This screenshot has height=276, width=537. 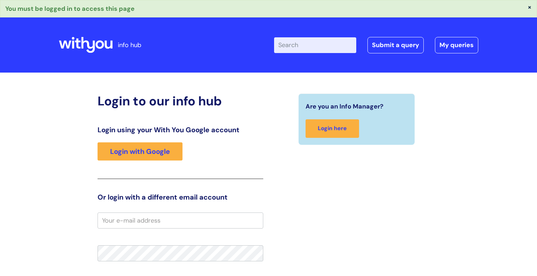 What do you see at coordinates (140, 152) in the screenshot?
I see `a: Login with Google` at bounding box center [140, 152].